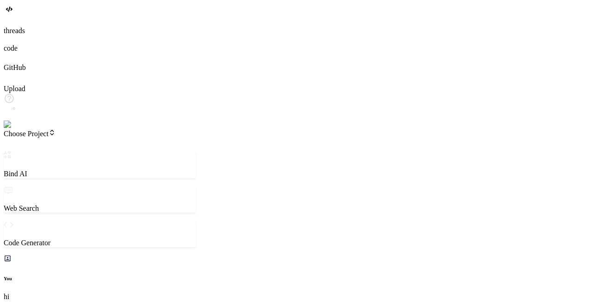 Image resolution: width=589 pixels, height=306 pixels. What do you see at coordinates (14, 88) in the screenshot?
I see `label: Upload` at bounding box center [14, 88].